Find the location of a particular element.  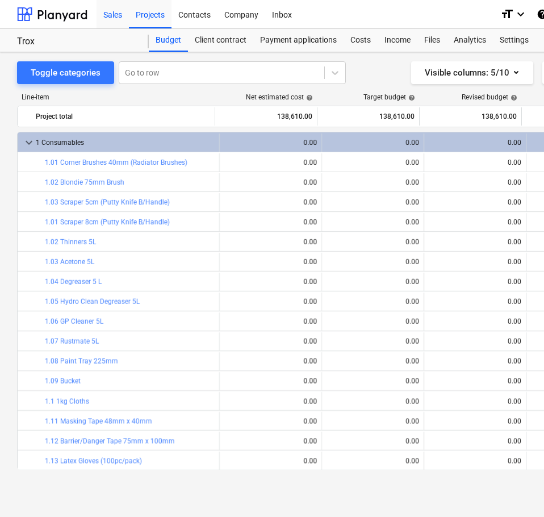

div: Client contract is located at coordinates (220, 40).